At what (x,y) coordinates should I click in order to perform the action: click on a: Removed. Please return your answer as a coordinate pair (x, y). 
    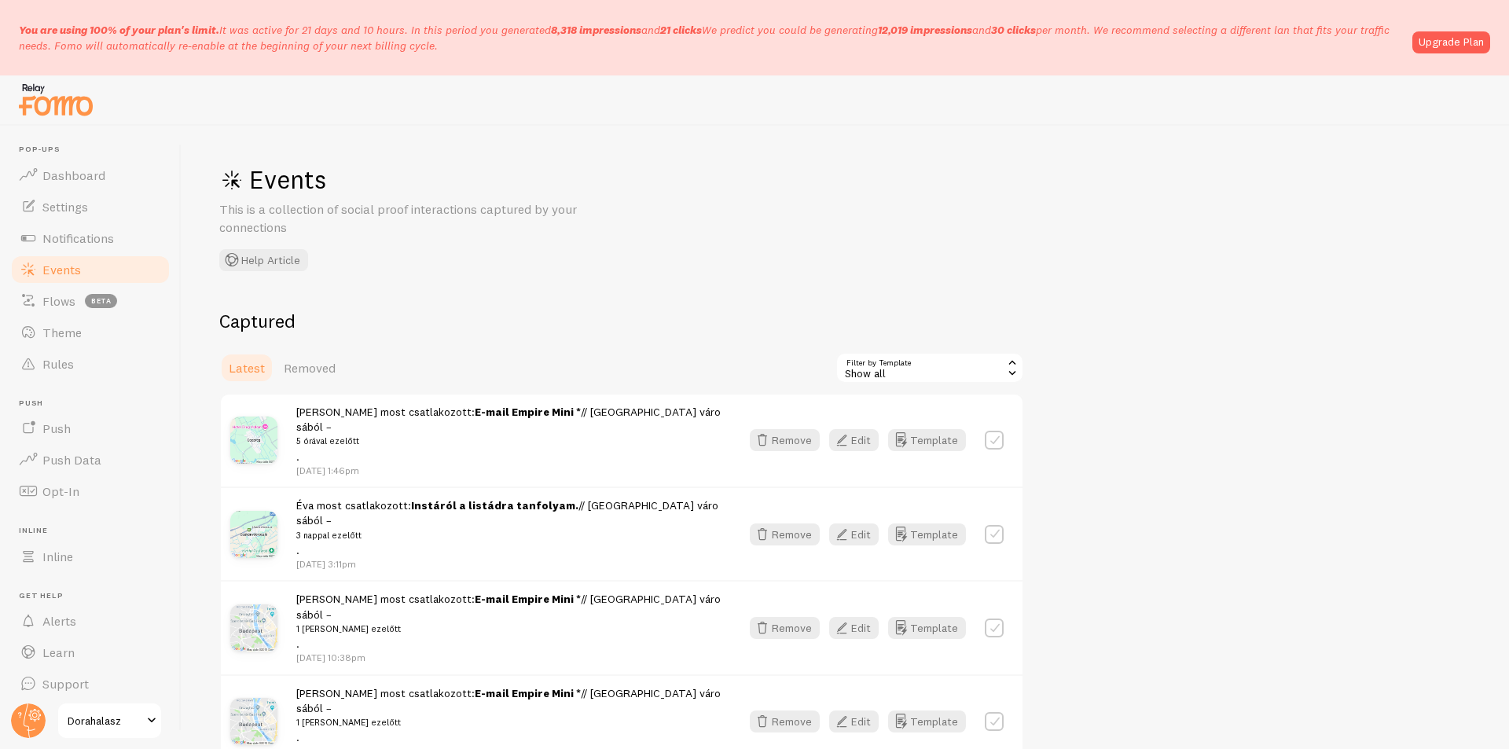
    Looking at the image, I should click on (310, 368).